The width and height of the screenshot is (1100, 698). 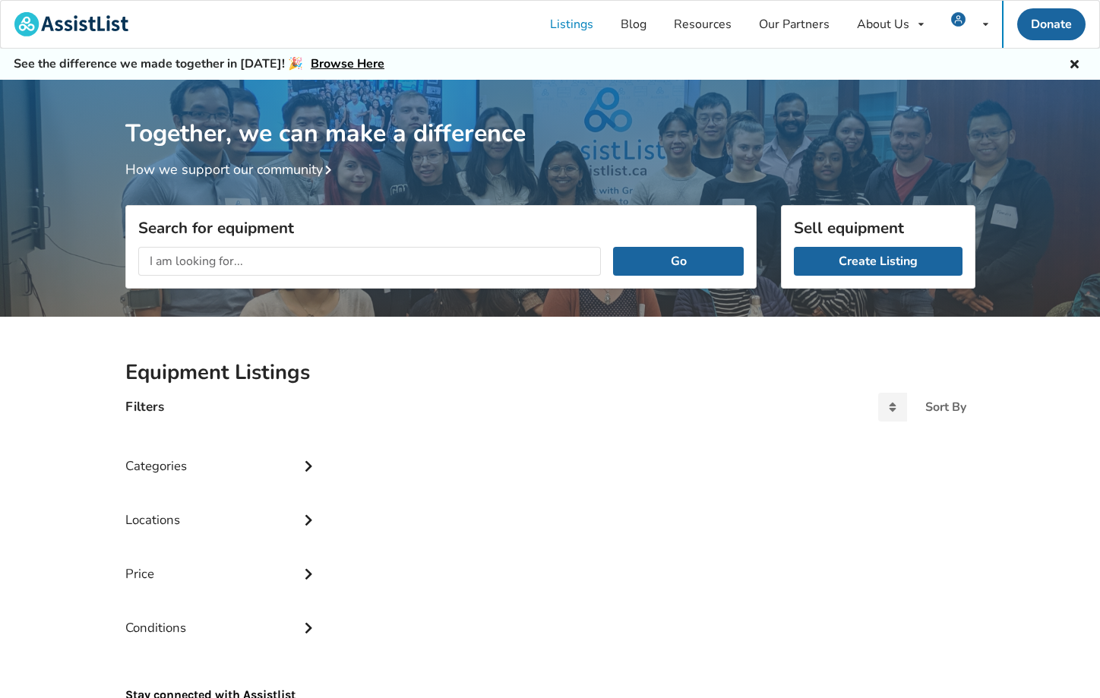 I want to click on h4: Filters, so click(x=144, y=406).